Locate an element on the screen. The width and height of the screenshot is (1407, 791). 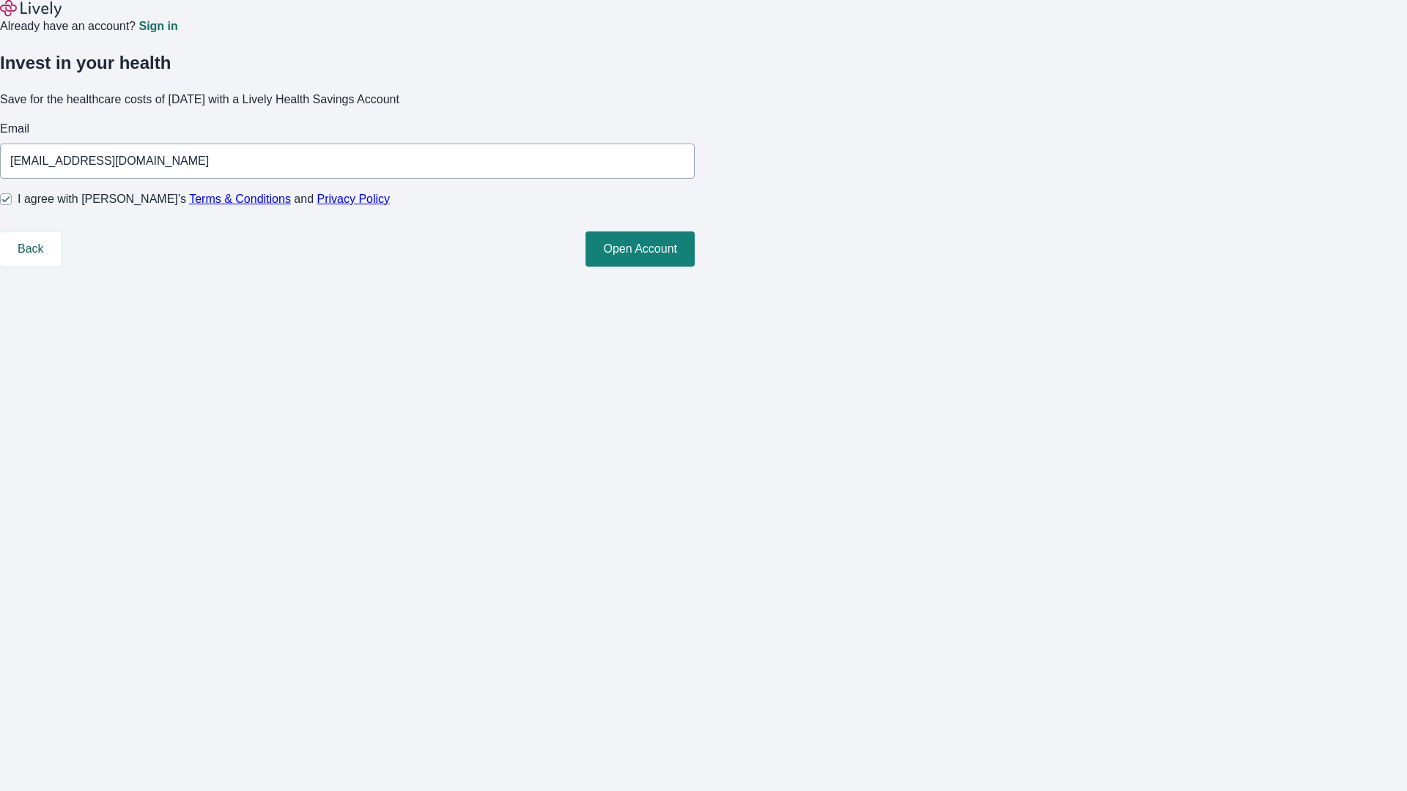
div: Sign in is located at coordinates (158, 26).